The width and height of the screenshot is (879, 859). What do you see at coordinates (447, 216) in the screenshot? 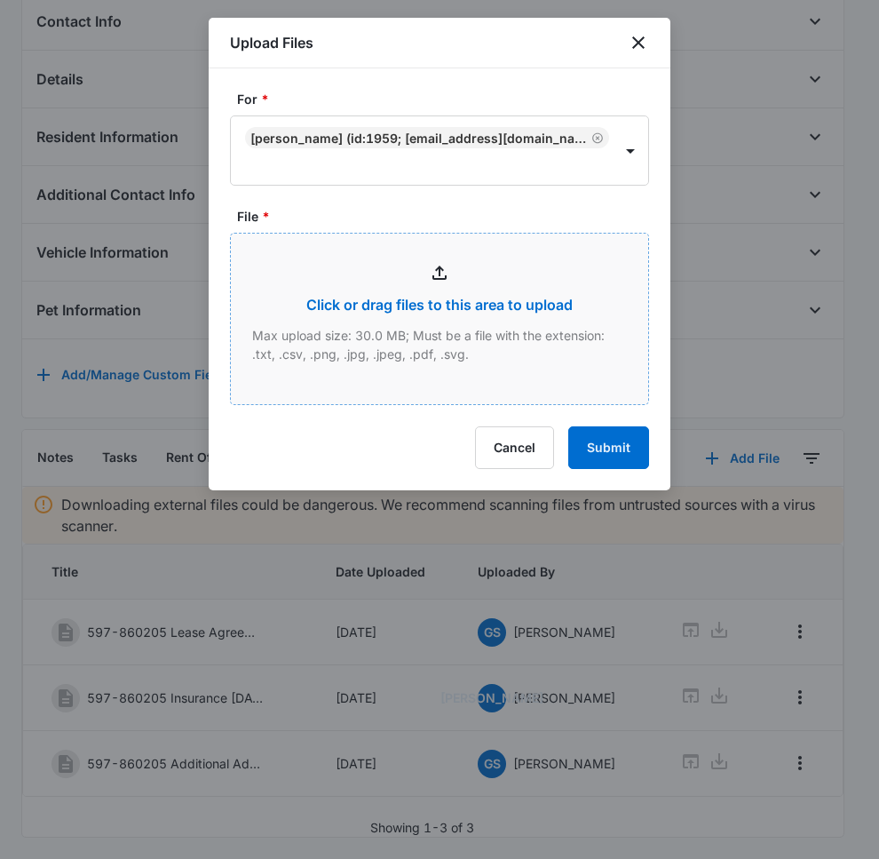
I see `label: File` at bounding box center [447, 216].